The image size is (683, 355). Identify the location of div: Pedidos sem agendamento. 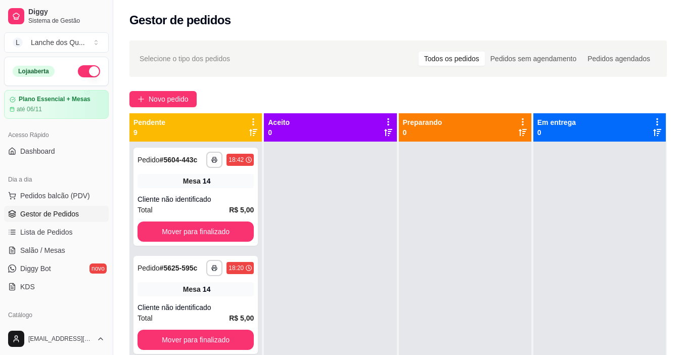
(533, 59).